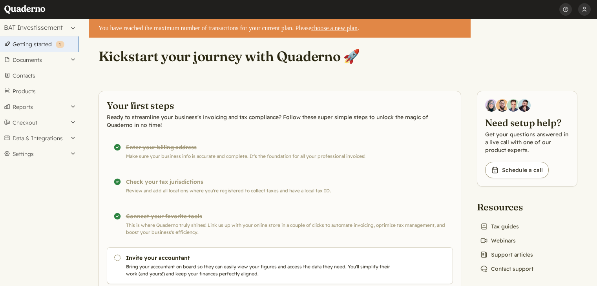  Describe the element at coordinates (229, 28) in the screenshot. I see `span: You have reached the maximum number of transactions for your current plan. Please .` at that location.